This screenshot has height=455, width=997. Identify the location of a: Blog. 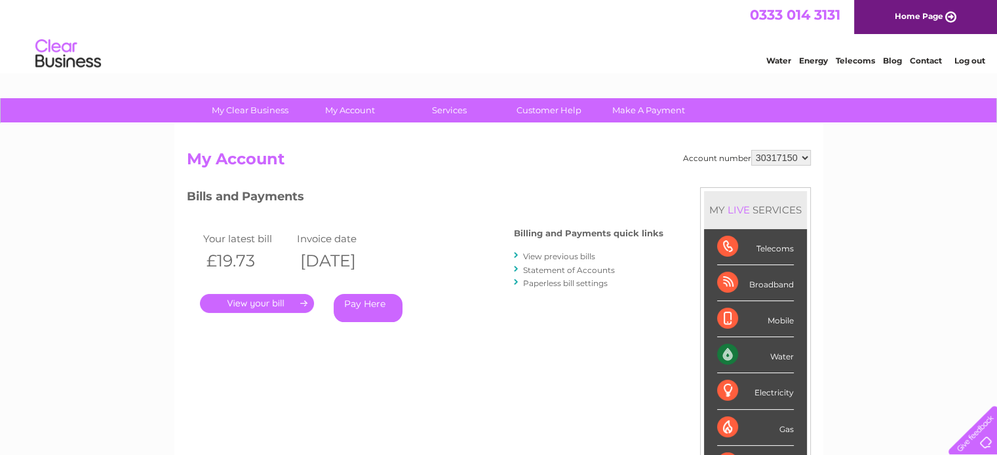
(892, 60).